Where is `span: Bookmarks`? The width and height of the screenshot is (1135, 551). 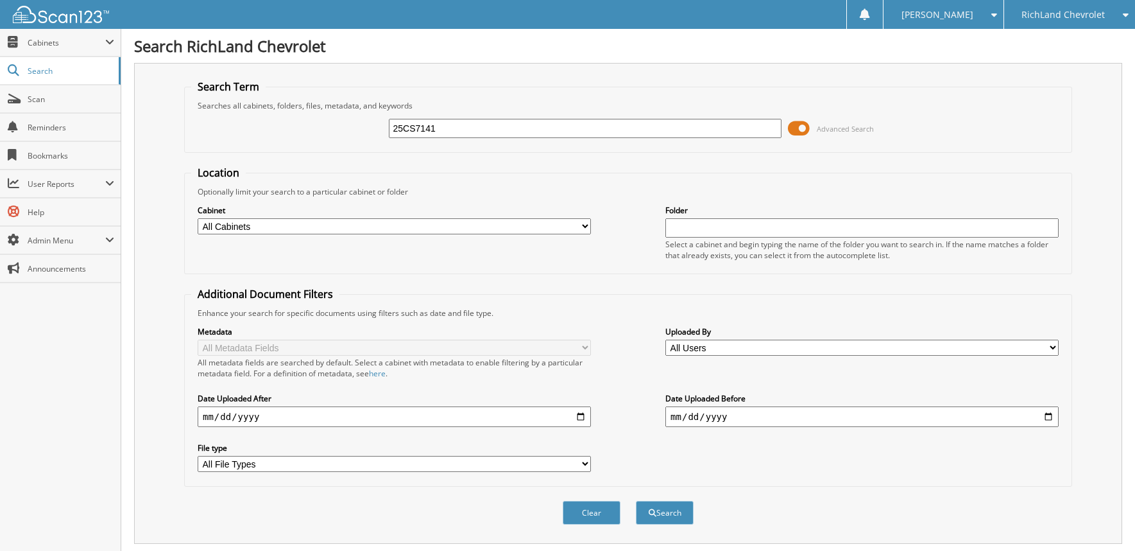 span: Bookmarks is located at coordinates (71, 155).